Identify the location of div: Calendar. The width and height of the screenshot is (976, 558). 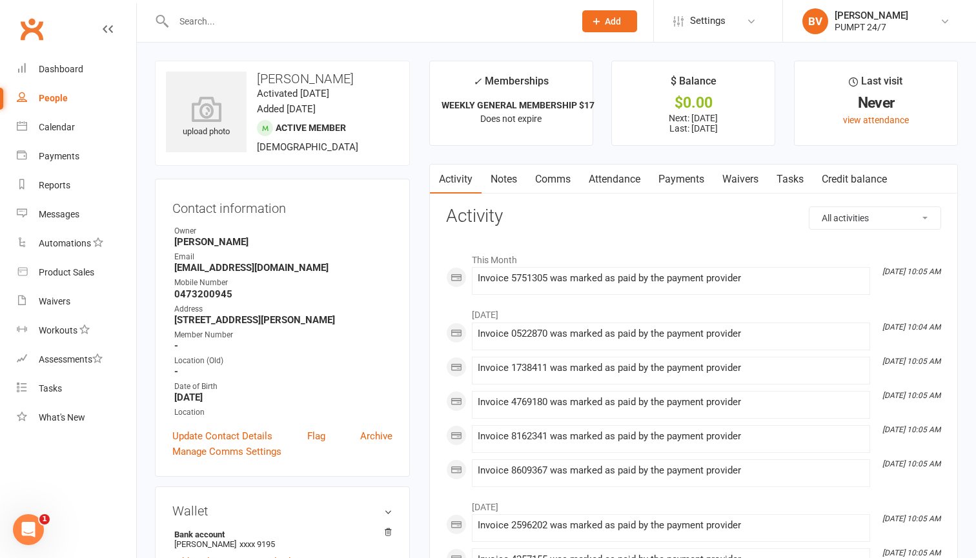
(57, 127).